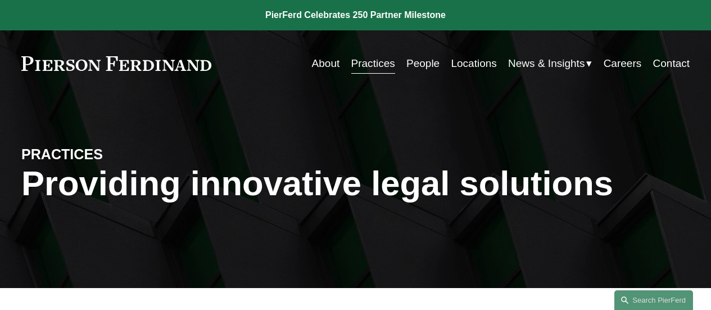 This screenshot has height=310, width=711. Describe the element at coordinates (654, 300) in the screenshot. I see `a: Search this site` at that location.